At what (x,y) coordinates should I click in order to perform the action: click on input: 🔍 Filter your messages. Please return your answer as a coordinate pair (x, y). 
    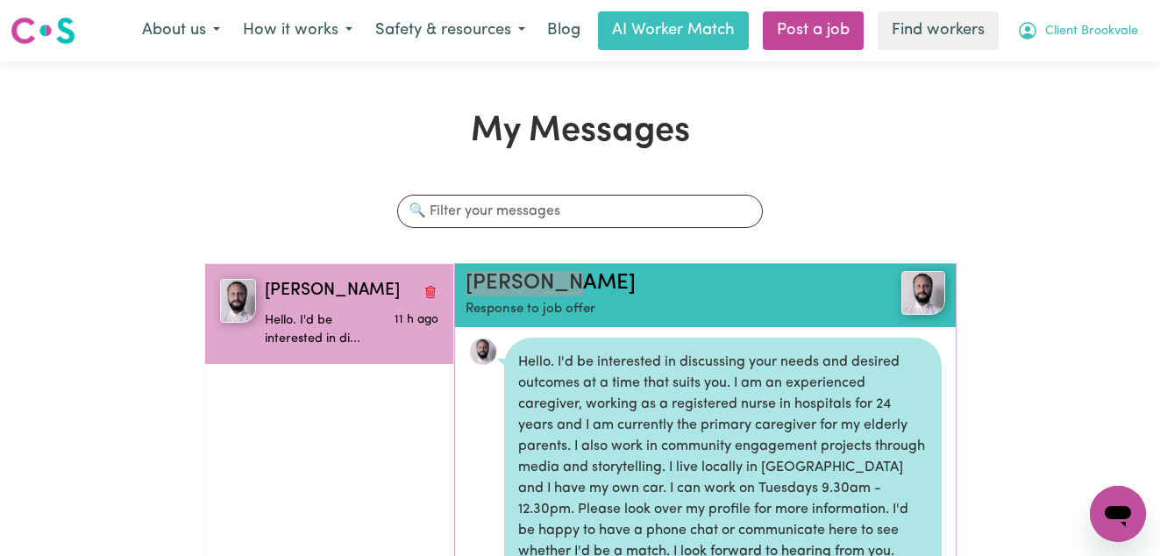
    Looking at the image, I should click on (579, 211).